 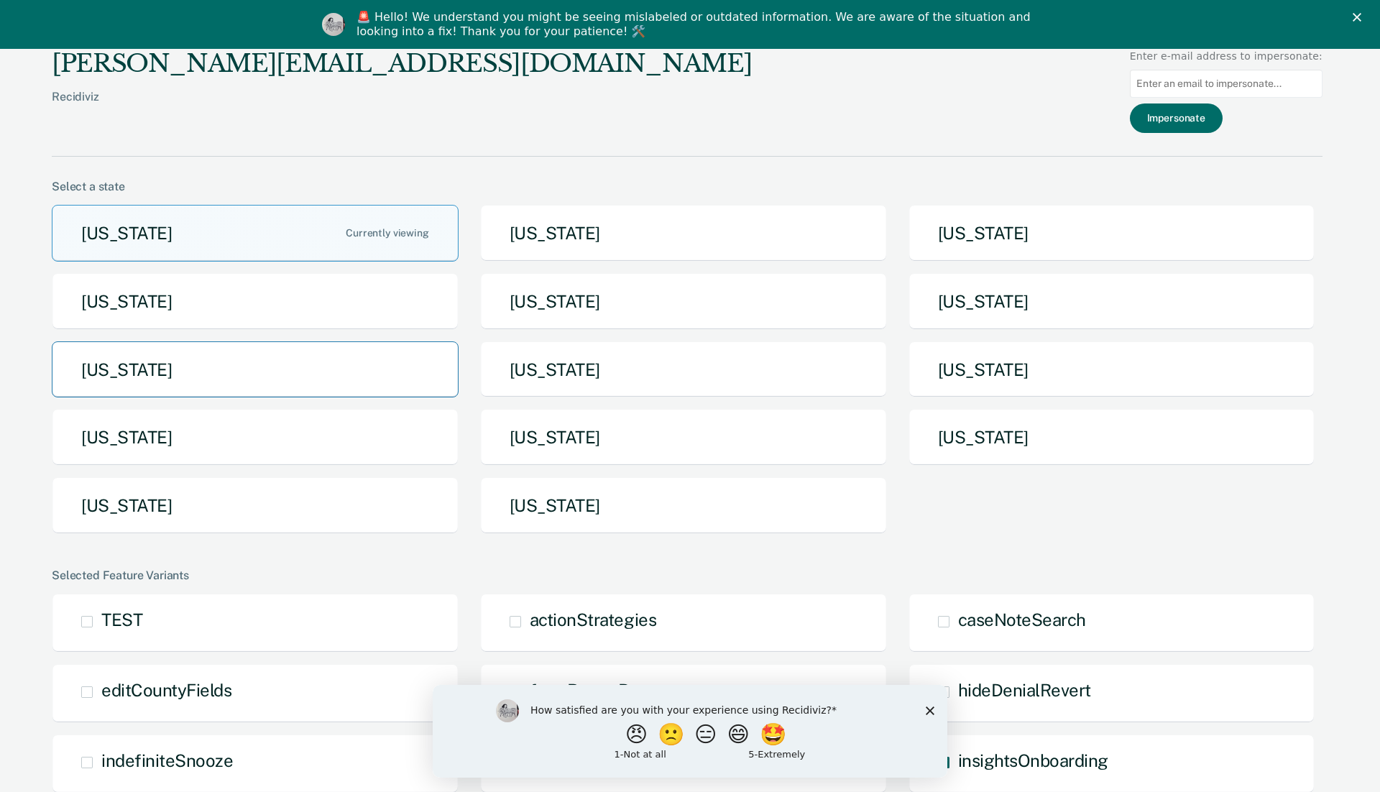 What do you see at coordinates (264, 25) in the screenshot?
I see `div: How satisfied are you with your experience using Recidiviz?` at bounding box center [264, 25].